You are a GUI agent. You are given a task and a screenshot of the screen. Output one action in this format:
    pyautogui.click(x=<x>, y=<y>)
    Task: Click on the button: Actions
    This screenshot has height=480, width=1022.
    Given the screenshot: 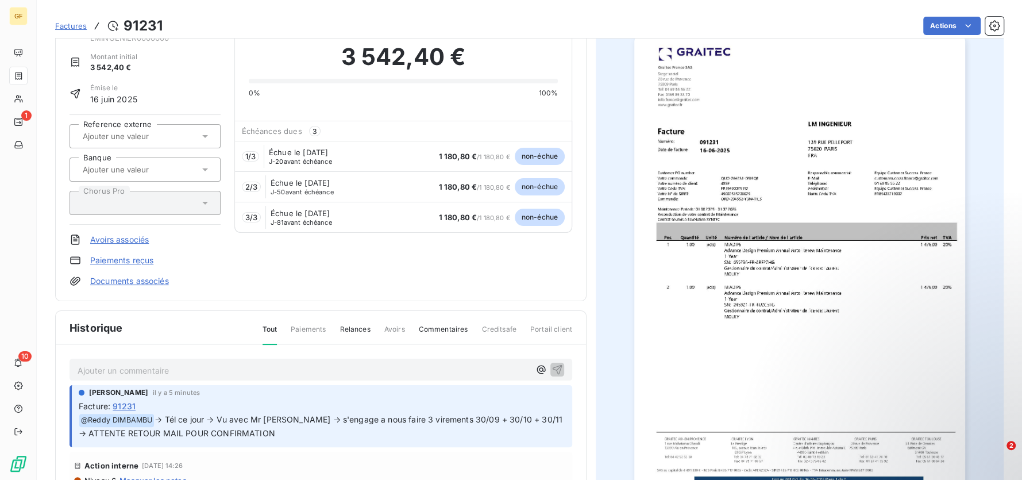 What is the action you would take?
    pyautogui.click(x=952, y=26)
    